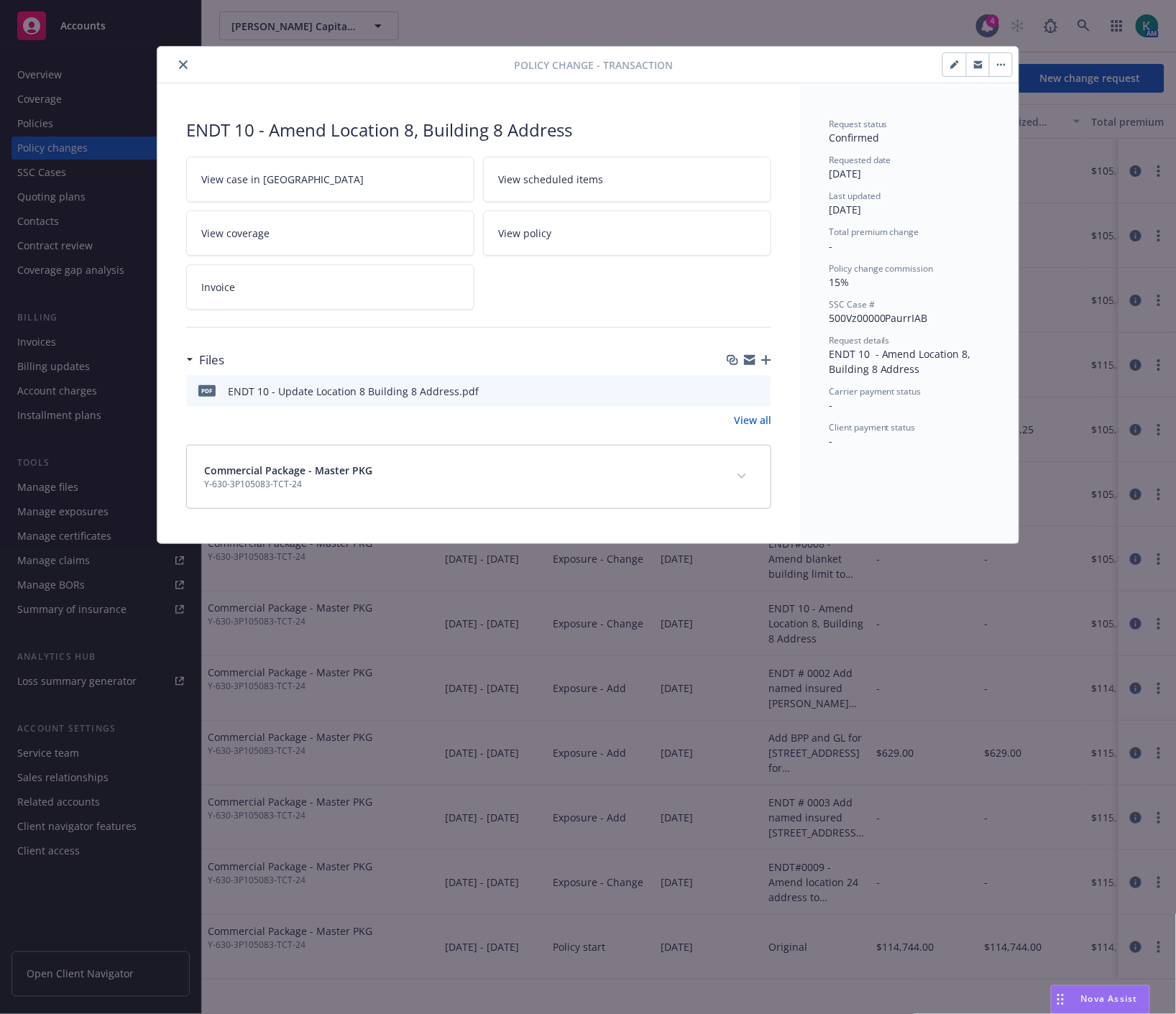 The width and height of the screenshot is (1176, 1014). Describe the element at coordinates (1060, 1000) in the screenshot. I see `div: Drag to move` at that location.